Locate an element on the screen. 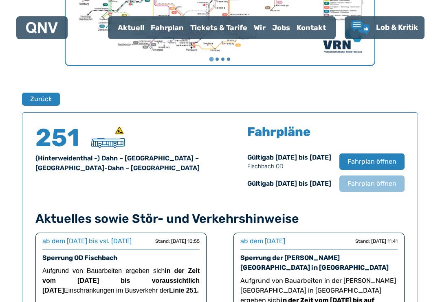 This screenshot has width=440, height=302. div: Fahrplan is located at coordinates (167, 28).